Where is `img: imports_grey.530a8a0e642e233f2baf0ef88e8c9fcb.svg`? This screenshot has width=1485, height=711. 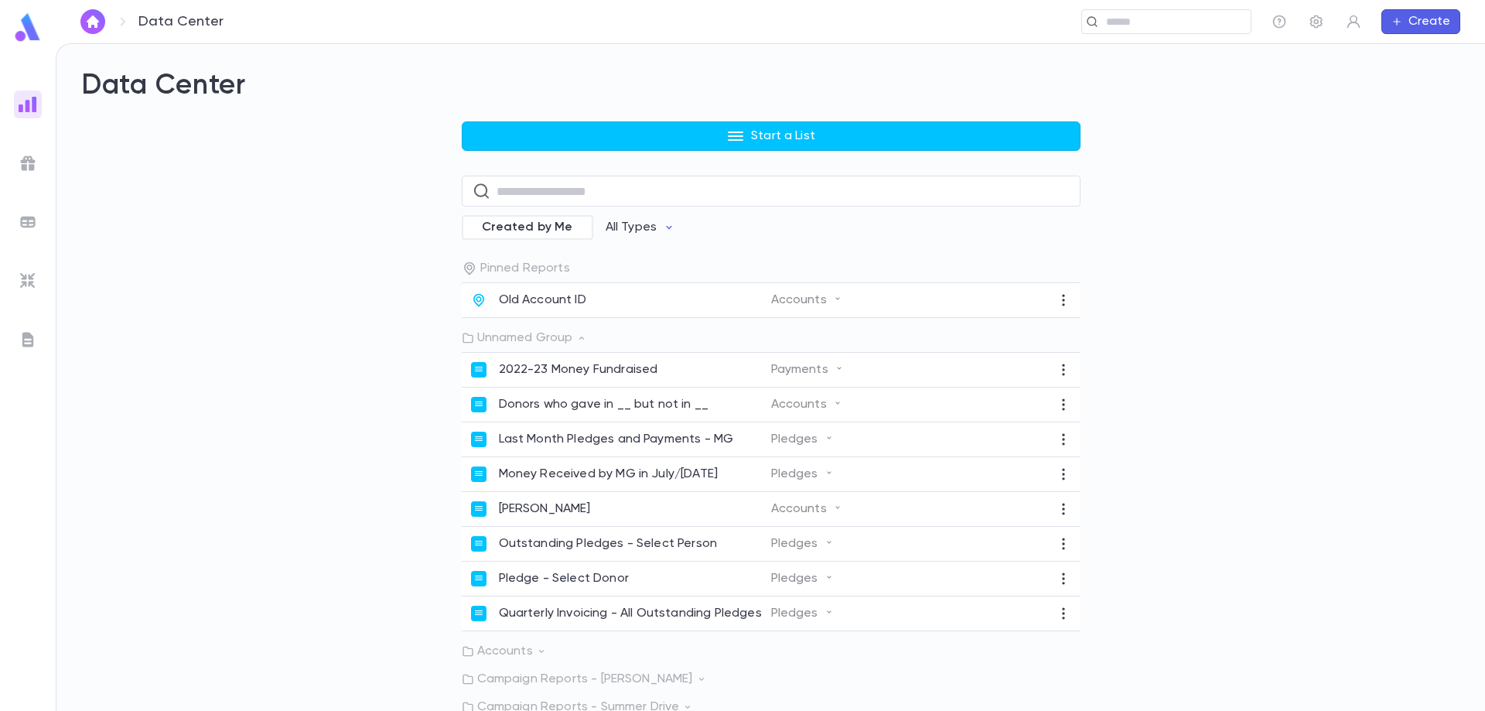 img: imports_grey.530a8a0e642e233f2baf0ef88e8c9fcb.svg is located at coordinates (28, 281).